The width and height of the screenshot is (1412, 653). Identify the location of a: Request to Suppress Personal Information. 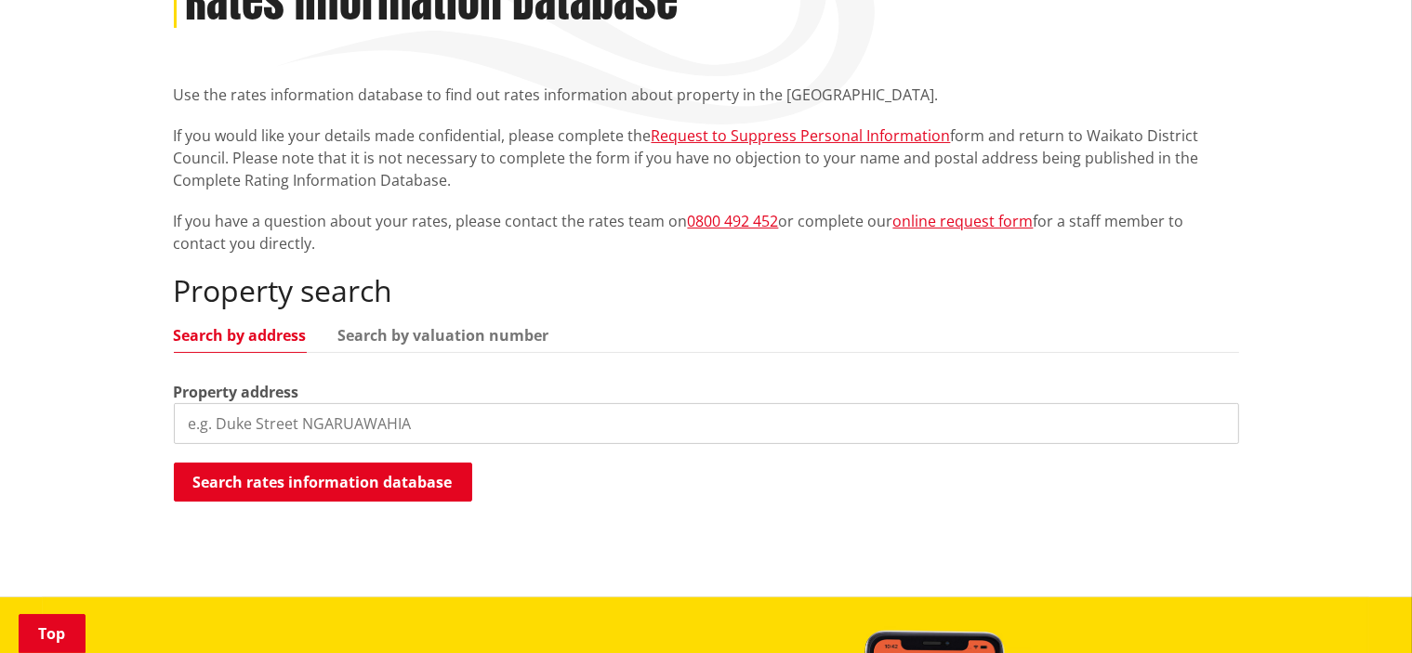
(801, 136).